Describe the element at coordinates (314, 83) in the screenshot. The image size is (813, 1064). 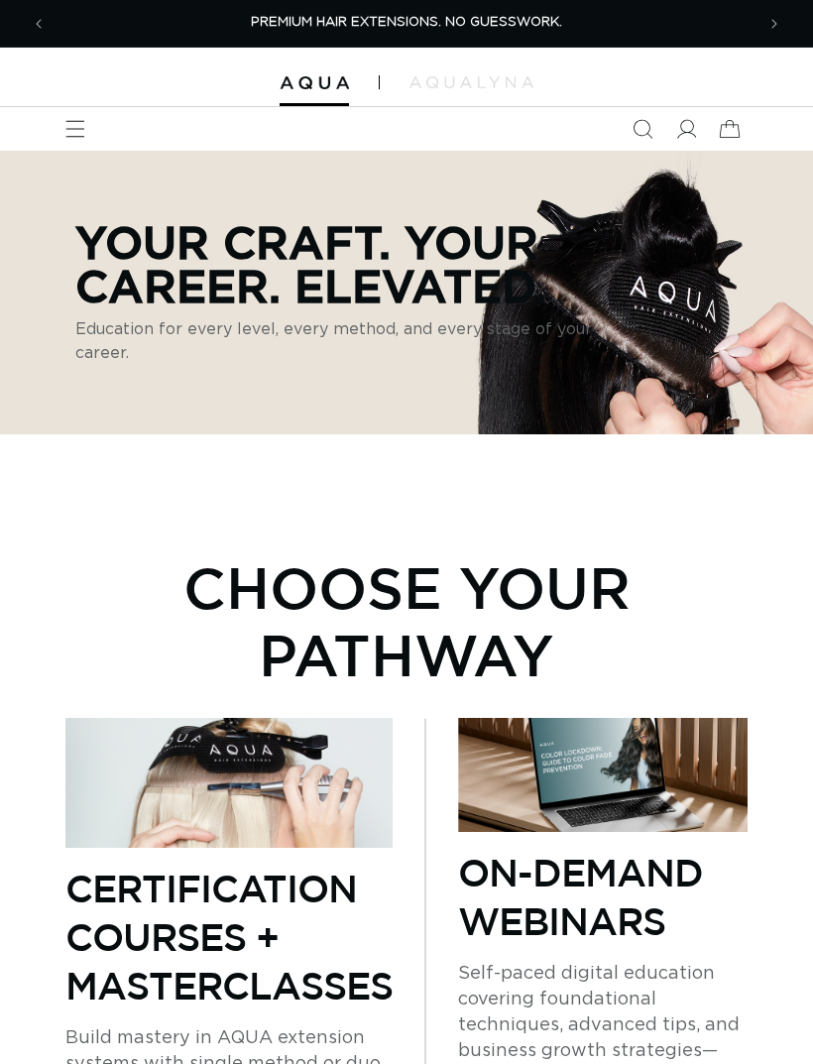
I see `img: Aqua Hair Extensions` at that location.